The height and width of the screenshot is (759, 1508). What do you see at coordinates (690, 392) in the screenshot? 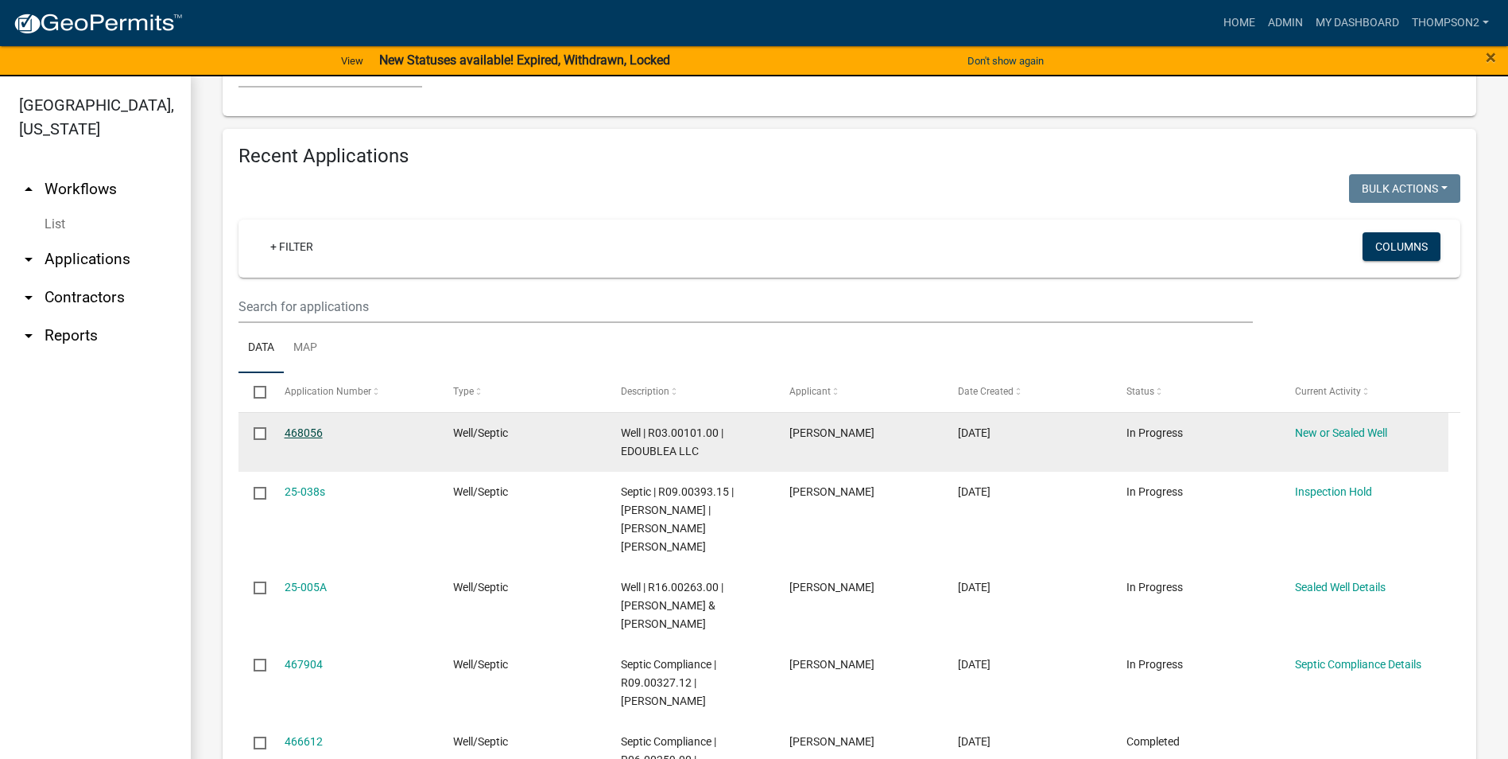
I see `datatable-header-cell: Description` at bounding box center [690, 392].